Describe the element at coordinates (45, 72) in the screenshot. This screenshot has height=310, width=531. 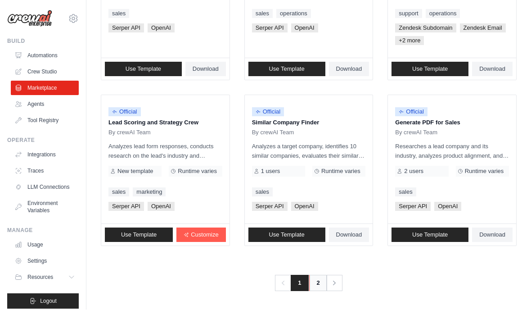
I see `a: Crew Studio` at that location.